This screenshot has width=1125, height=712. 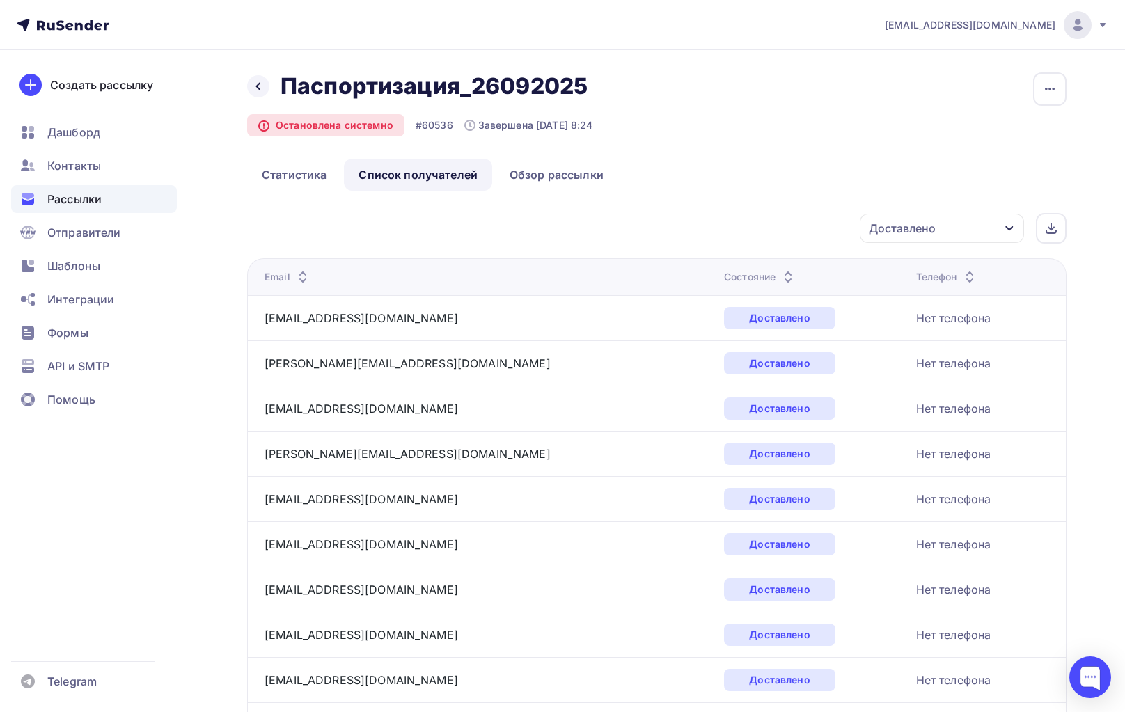 I want to click on div: Остановлена системно, so click(x=326, y=125).